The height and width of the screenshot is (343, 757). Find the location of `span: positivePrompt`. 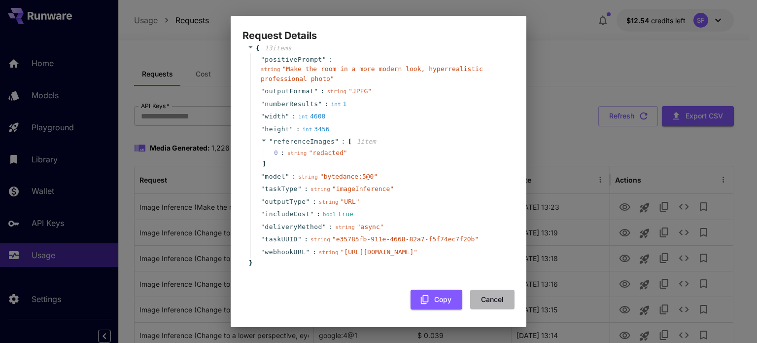

span: positivePrompt is located at coordinates (293, 60).